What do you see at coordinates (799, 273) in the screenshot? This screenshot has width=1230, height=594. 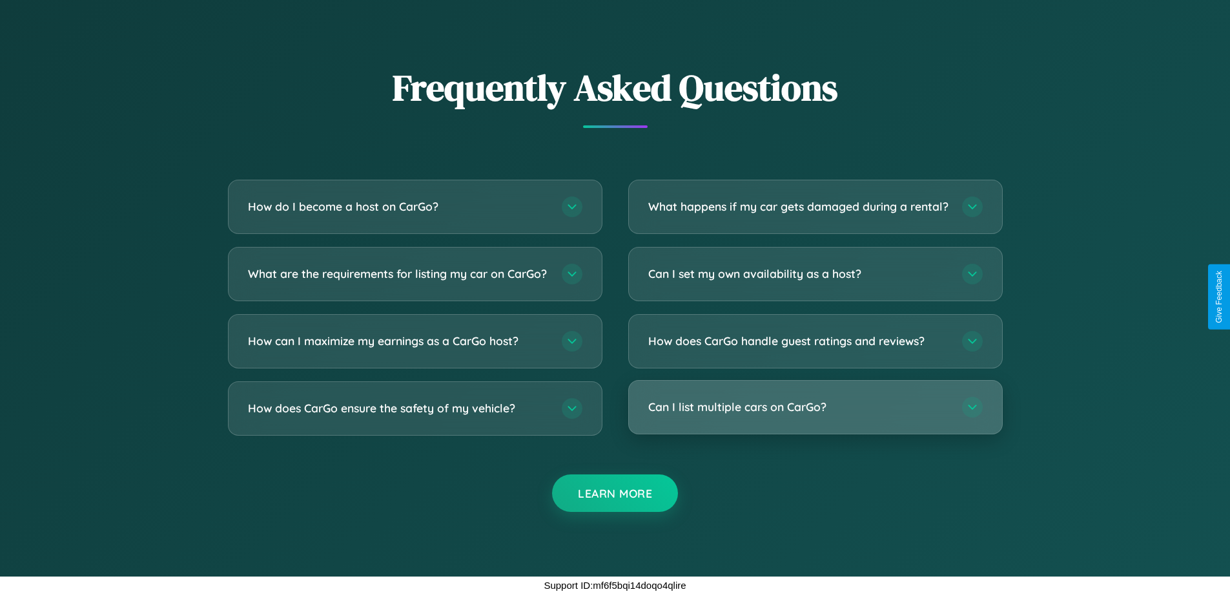 I see `h3: Can I set my own availability as a host?` at bounding box center [799, 273].